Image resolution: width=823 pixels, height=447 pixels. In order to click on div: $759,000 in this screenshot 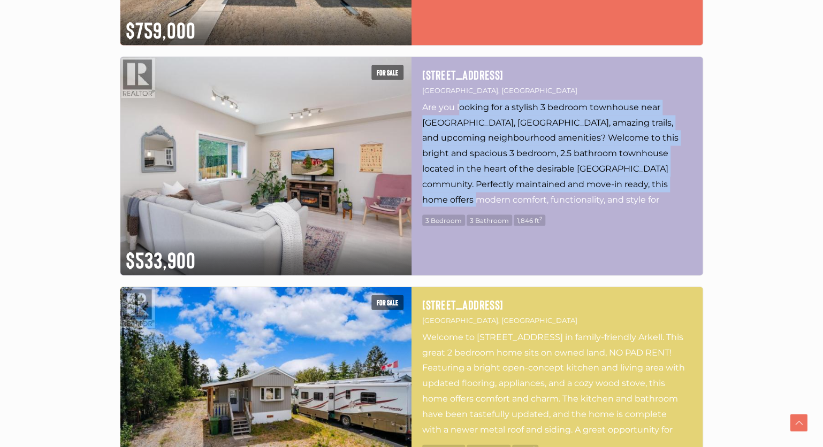, I will do `click(266, 27)`.